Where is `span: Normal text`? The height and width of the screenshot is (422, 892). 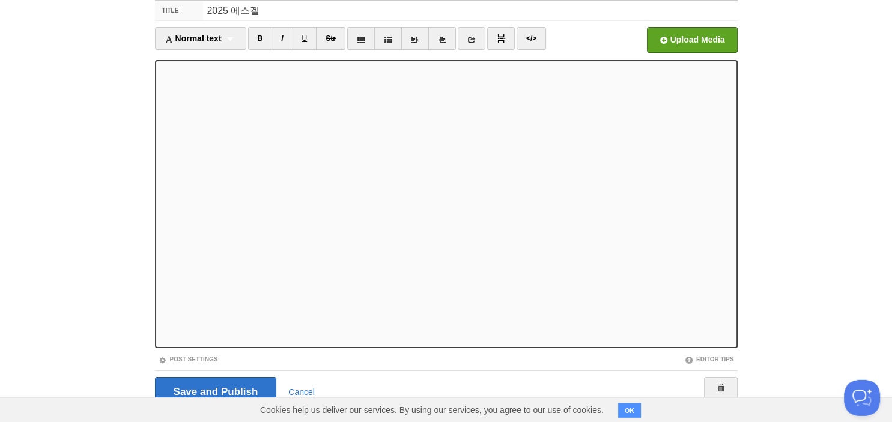 span: Normal text is located at coordinates (193, 38).